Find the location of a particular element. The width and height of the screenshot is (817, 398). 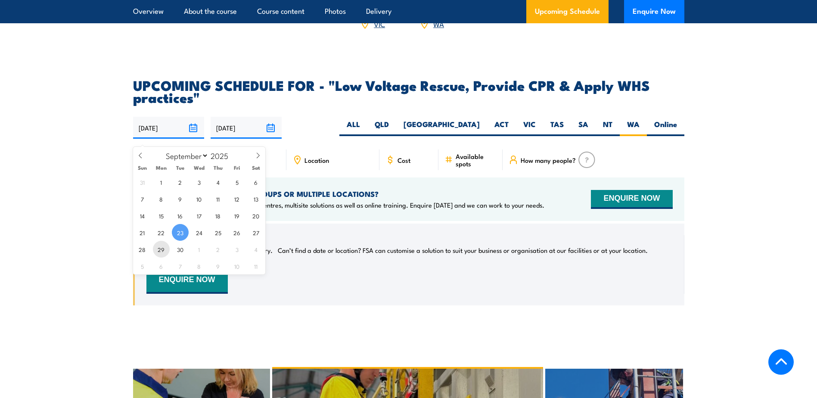

span: September 21, 2025 is located at coordinates (142, 232).